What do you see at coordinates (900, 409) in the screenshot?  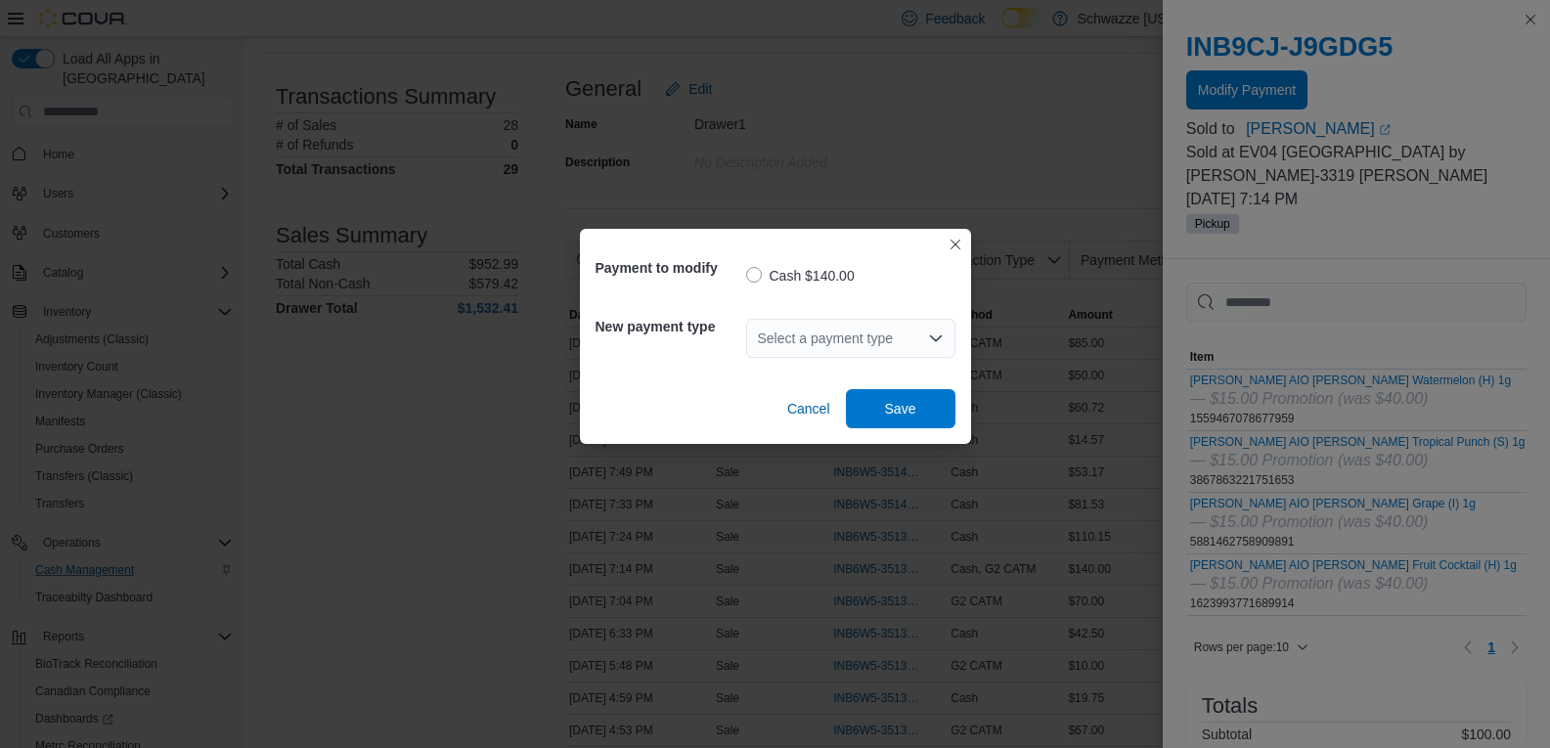 I see `span: Save` at bounding box center [900, 409].